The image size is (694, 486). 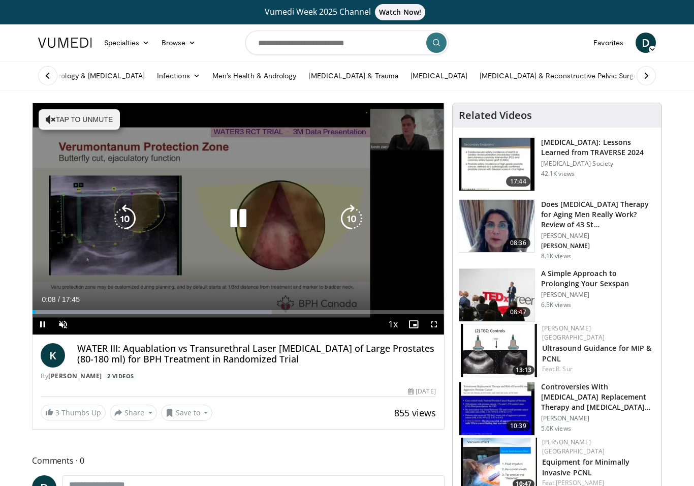 I want to click on a: D, so click(x=646, y=43).